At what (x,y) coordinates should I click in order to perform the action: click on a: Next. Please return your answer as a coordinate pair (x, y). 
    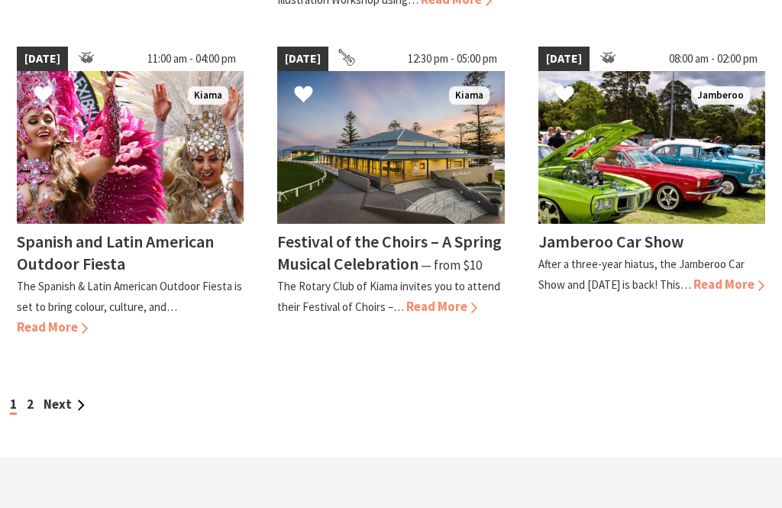
    Looking at the image, I should click on (64, 405).